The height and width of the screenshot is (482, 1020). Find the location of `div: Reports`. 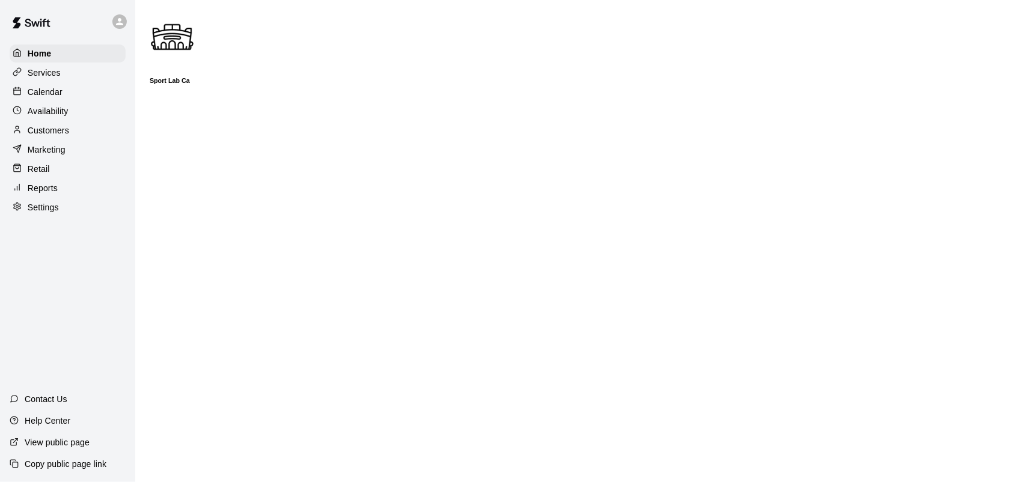

div: Reports is located at coordinates (67, 188).